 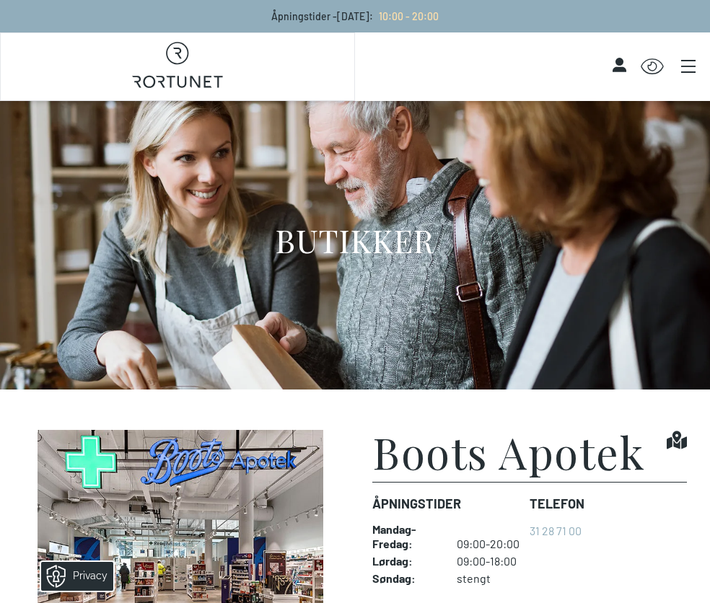 I want to click on h1: Boots Apotek, so click(x=509, y=452).